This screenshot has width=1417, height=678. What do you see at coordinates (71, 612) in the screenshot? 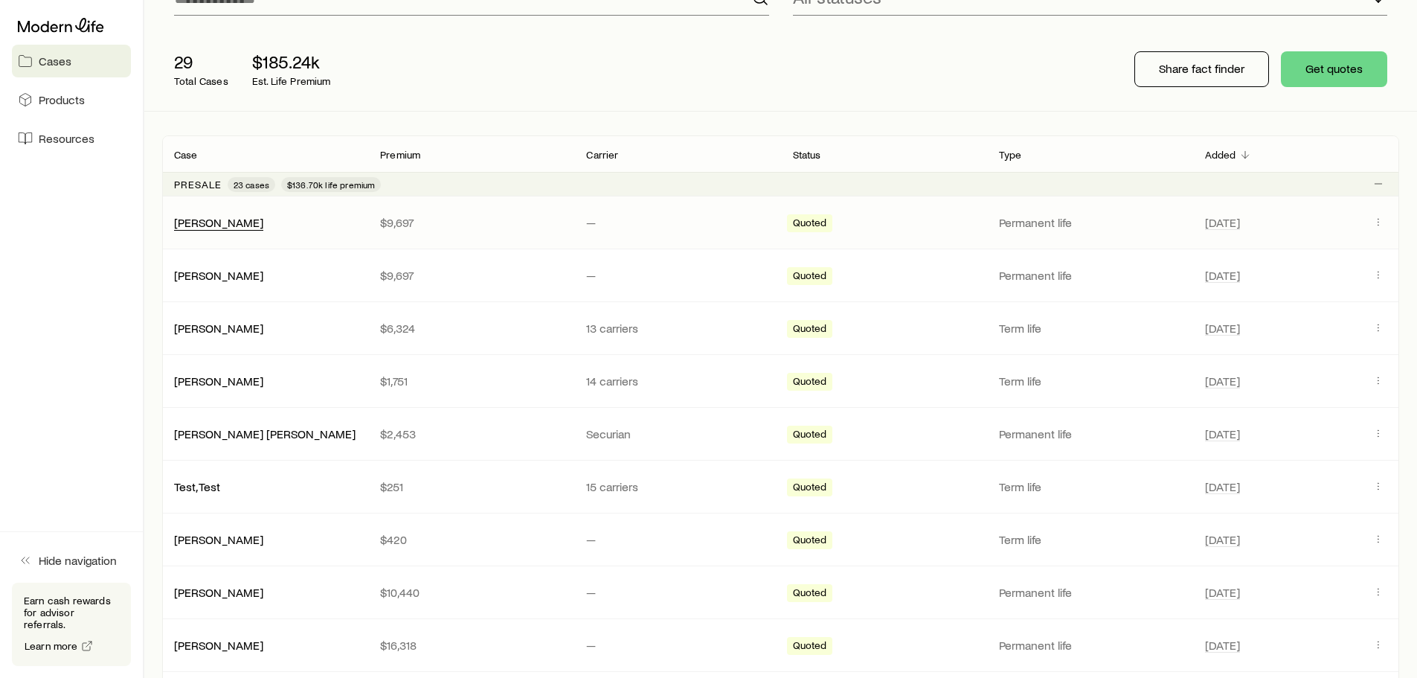
I see `p: Earn cash rewards for advisor referrals.` at bounding box center [71, 612].